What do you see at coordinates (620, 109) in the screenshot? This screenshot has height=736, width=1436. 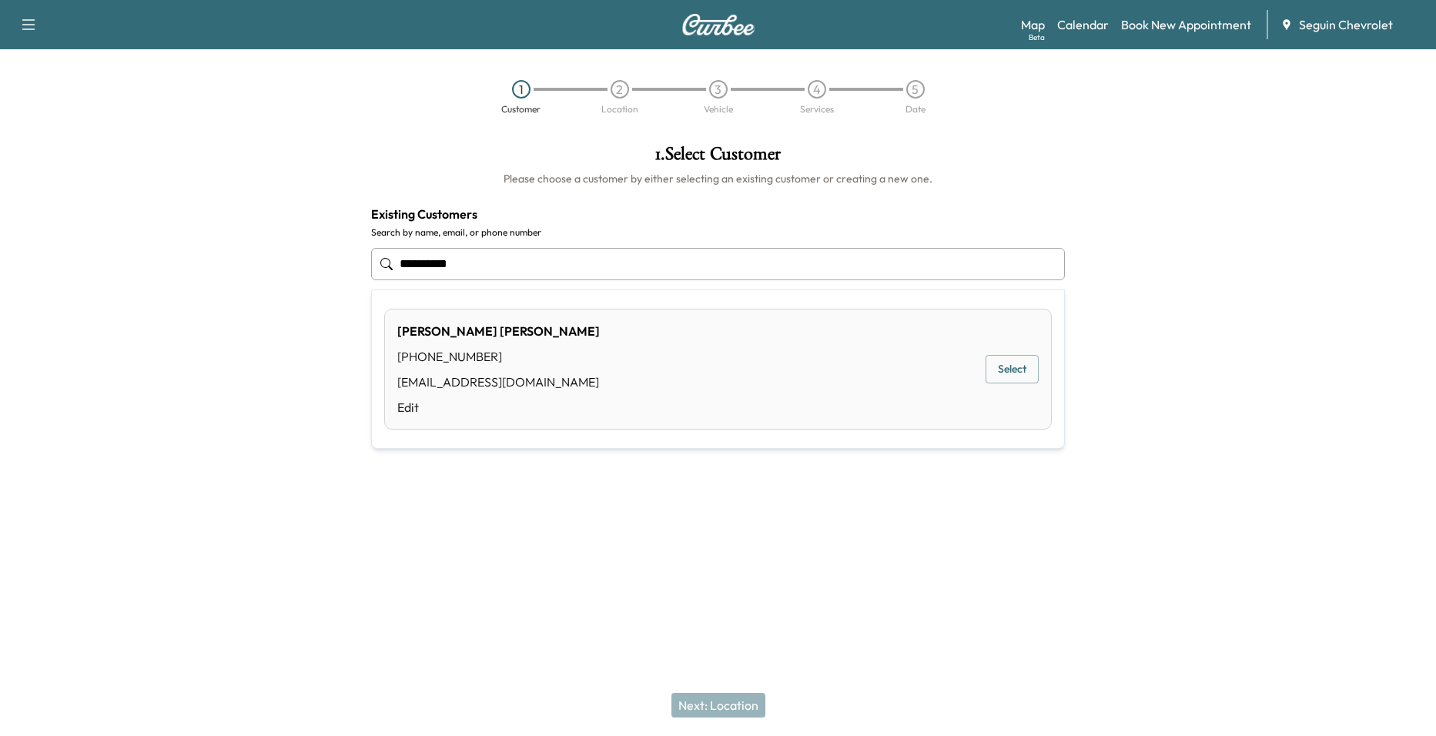 I see `div: Location` at bounding box center [620, 109].